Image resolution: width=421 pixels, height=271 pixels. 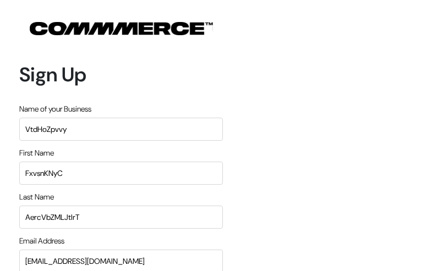 I want to click on img: COMMMERCE, so click(x=121, y=29).